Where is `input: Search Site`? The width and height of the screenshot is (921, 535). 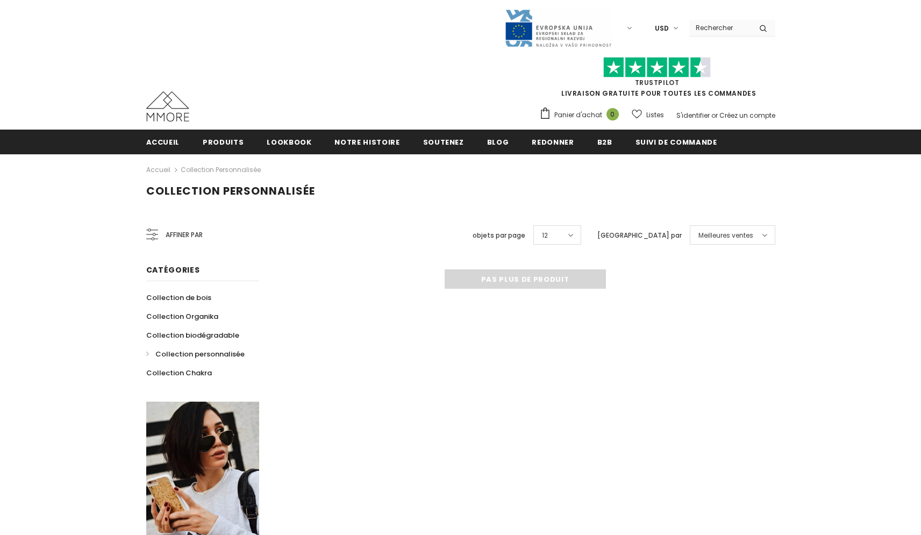
input: Search Site is located at coordinates (720, 27).